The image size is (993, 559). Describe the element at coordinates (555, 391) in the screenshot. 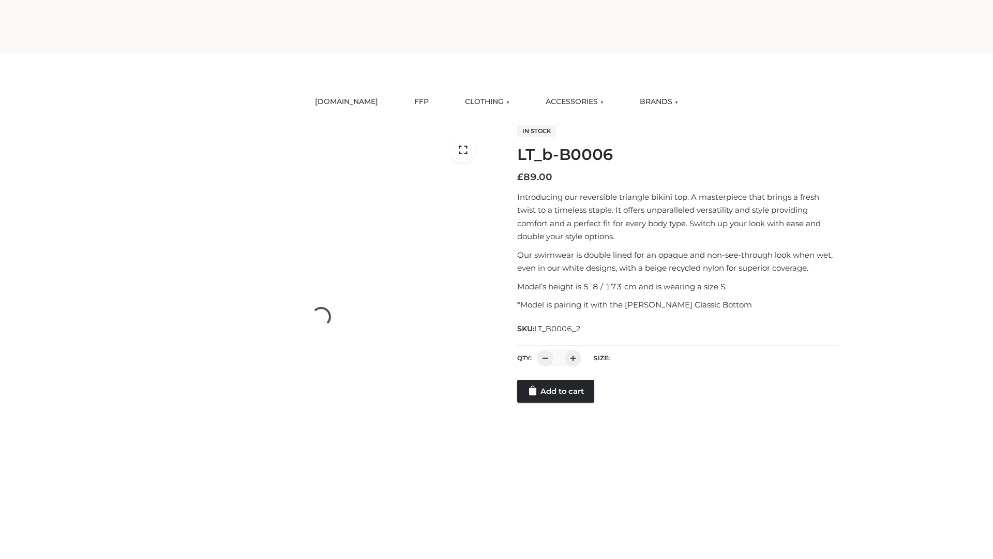

I see `a: Add to cart` at that location.